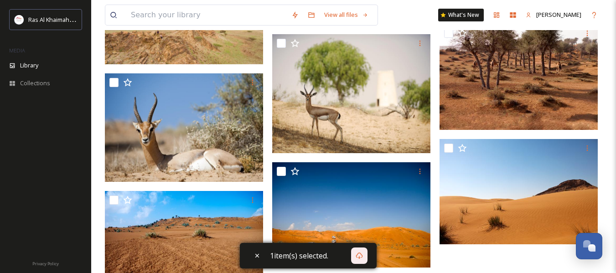  I want to click on img: Logo_RAKTDA_RGB-01.png, so click(19, 20).